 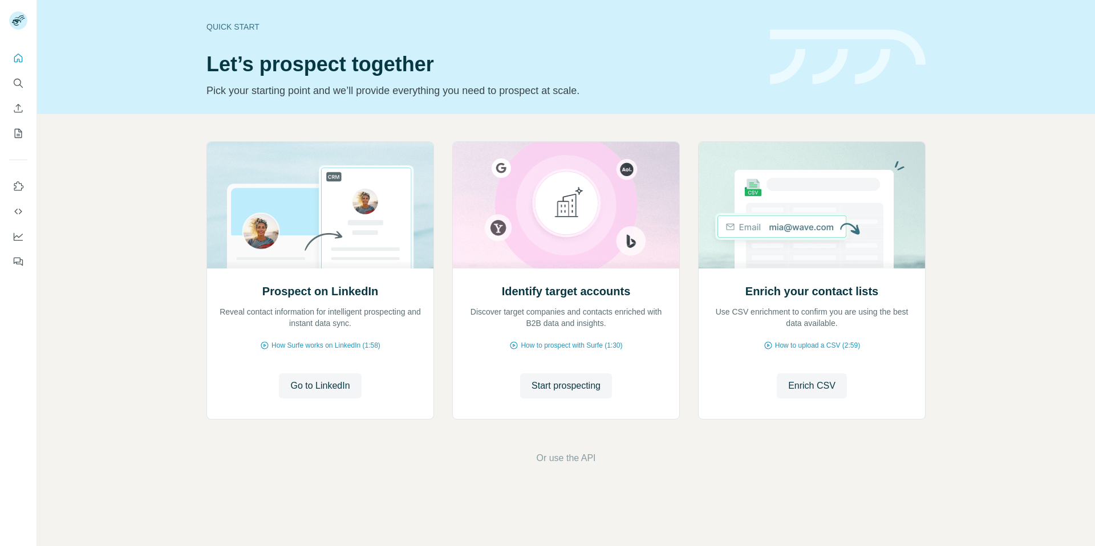 What do you see at coordinates (481, 64) in the screenshot?
I see `h1: Let’s prospect together` at bounding box center [481, 64].